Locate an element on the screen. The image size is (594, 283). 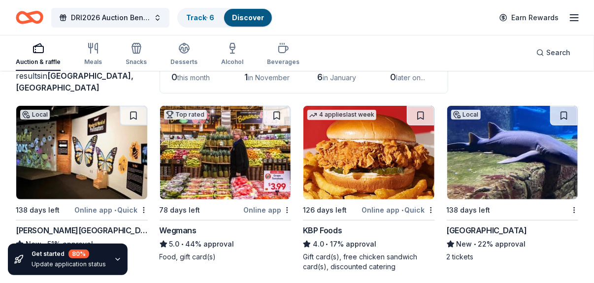
img: Image for Long Island Aquarium is located at coordinates (513, 153).